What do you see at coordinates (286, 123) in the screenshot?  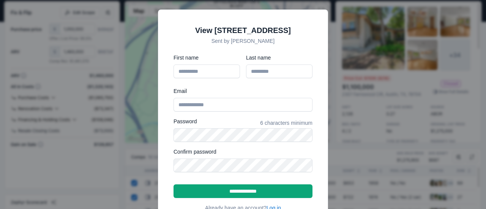 I see `span: 6 characters minimum` at bounding box center [286, 123].